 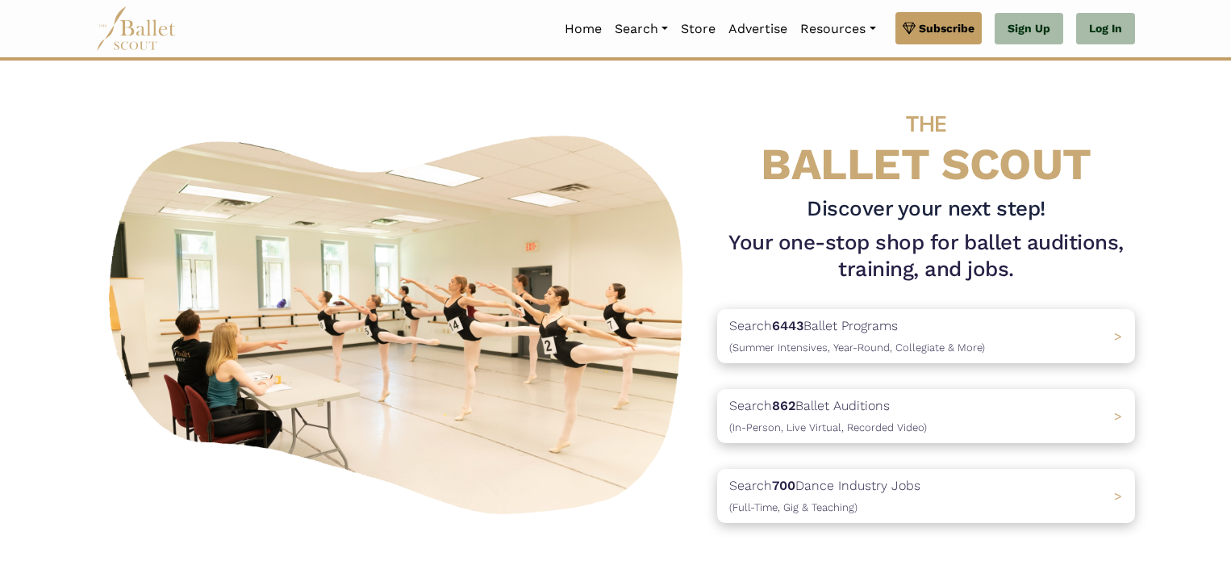 I want to click on h3: Discover your next step!, so click(x=926, y=209).